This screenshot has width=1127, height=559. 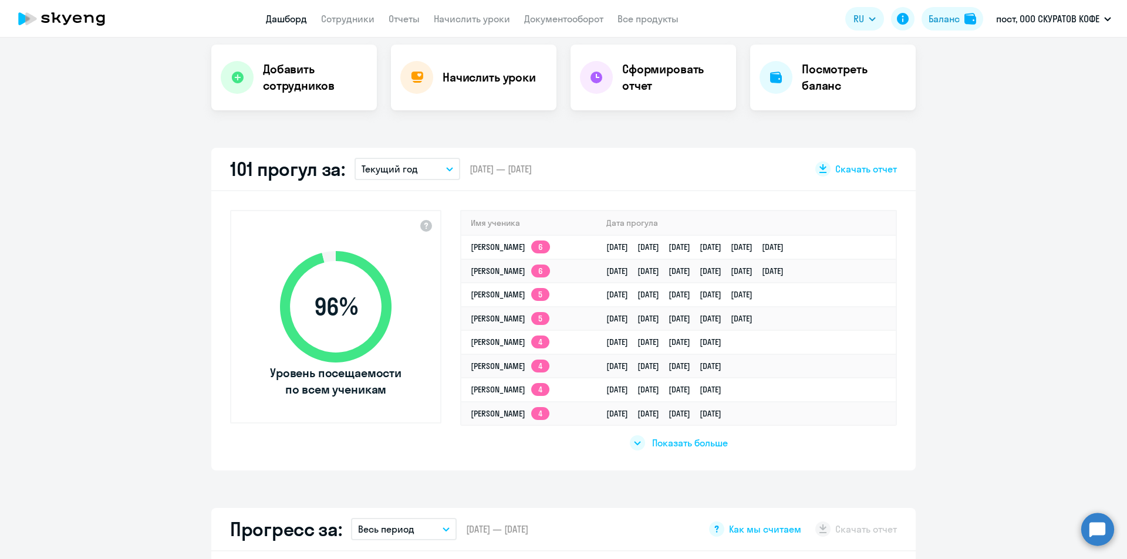 What do you see at coordinates (970, 19) in the screenshot?
I see `img: balance` at bounding box center [970, 19].